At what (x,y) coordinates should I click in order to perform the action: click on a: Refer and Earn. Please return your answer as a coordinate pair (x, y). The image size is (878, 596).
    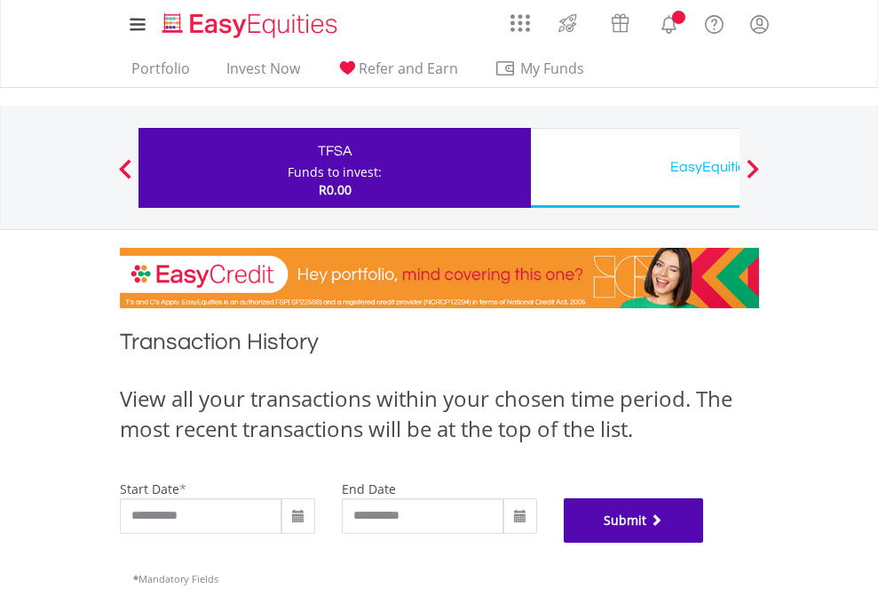
    Looking at the image, I should click on (397, 73).